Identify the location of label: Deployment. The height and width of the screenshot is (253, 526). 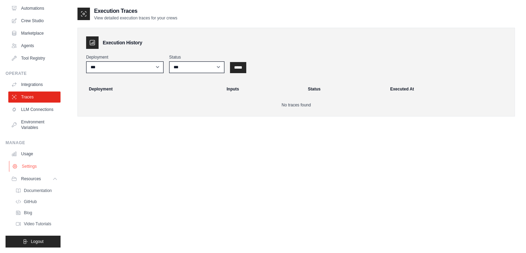
(125, 57).